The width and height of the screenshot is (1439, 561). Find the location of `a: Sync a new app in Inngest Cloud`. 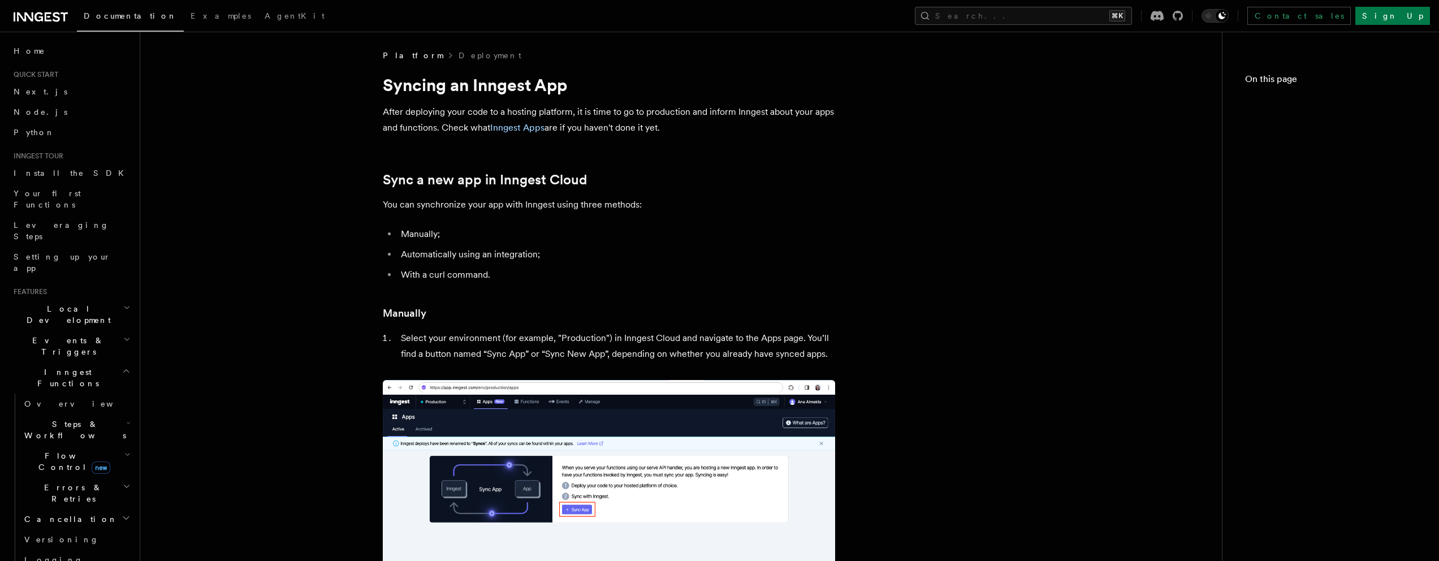

a: Sync a new app in Inngest Cloud is located at coordinates (485, 180).